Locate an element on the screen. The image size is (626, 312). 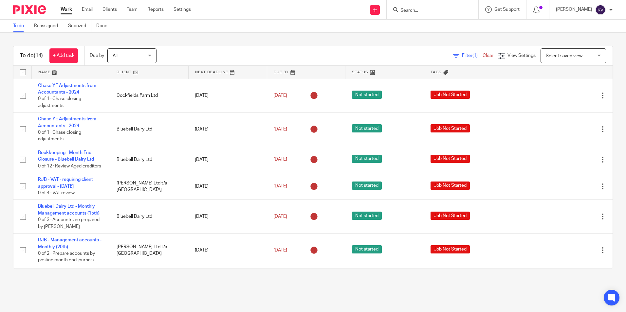
a: Done is located at coordinates (104, 26).